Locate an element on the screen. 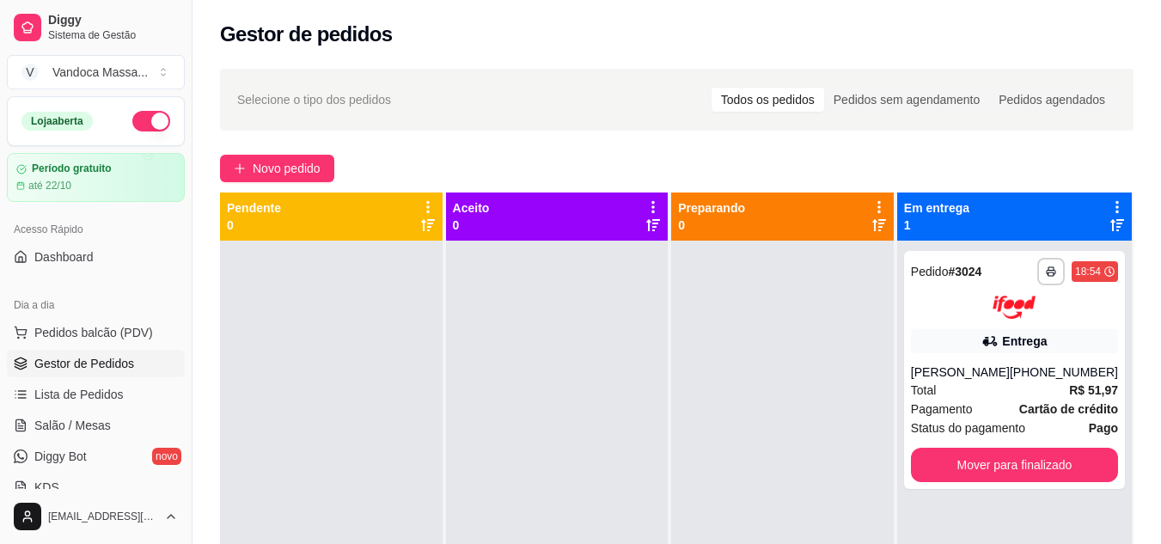 This screenshot has width=1161, height=544. p: Em entrega is located at coordinates (936, 208).